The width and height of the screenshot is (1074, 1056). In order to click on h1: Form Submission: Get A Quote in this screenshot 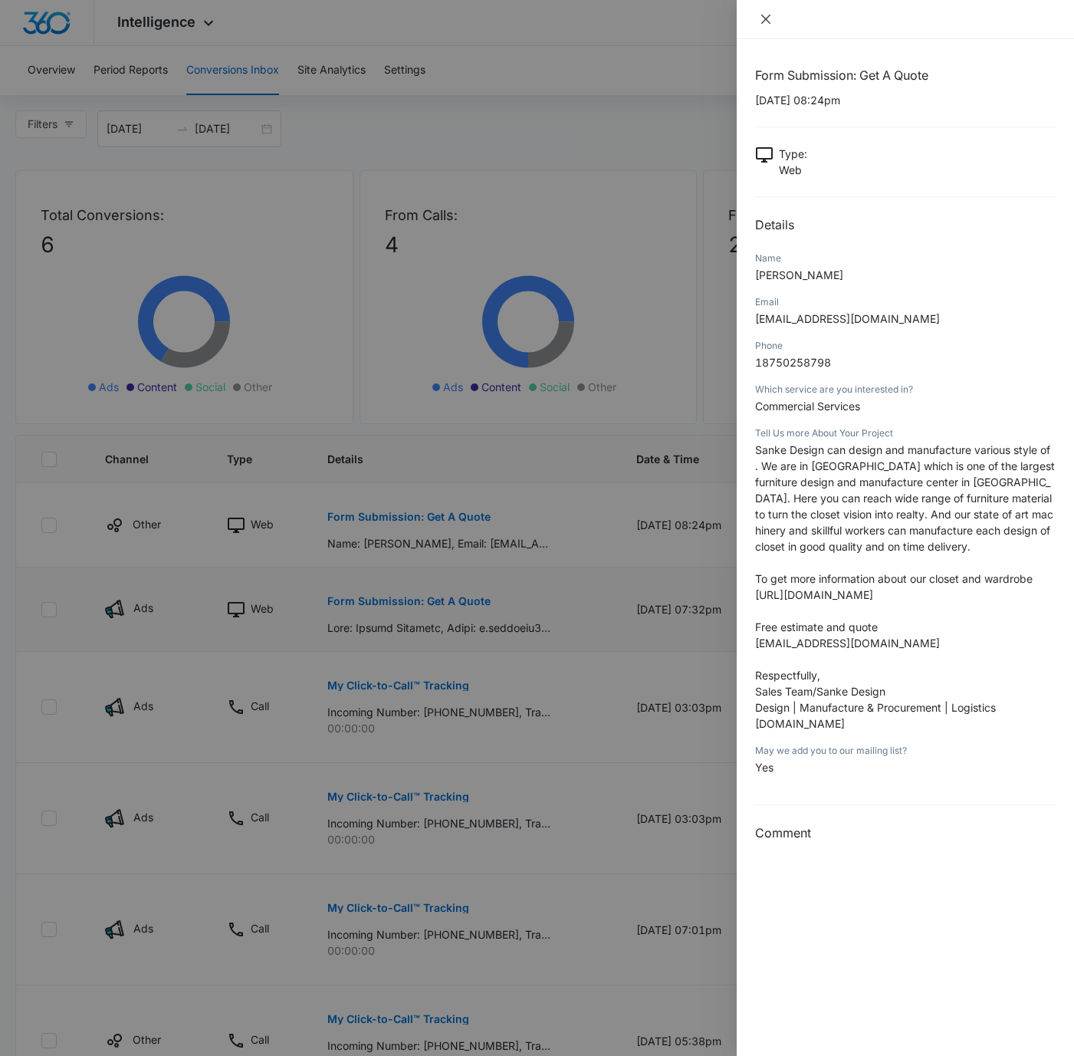, I will do `click(906, 75)`.